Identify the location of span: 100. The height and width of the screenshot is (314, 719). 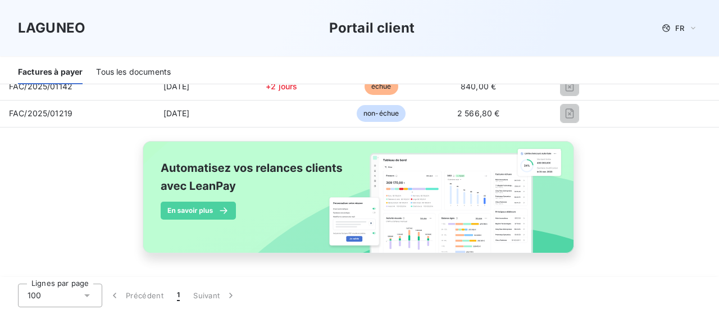
(34, 296).